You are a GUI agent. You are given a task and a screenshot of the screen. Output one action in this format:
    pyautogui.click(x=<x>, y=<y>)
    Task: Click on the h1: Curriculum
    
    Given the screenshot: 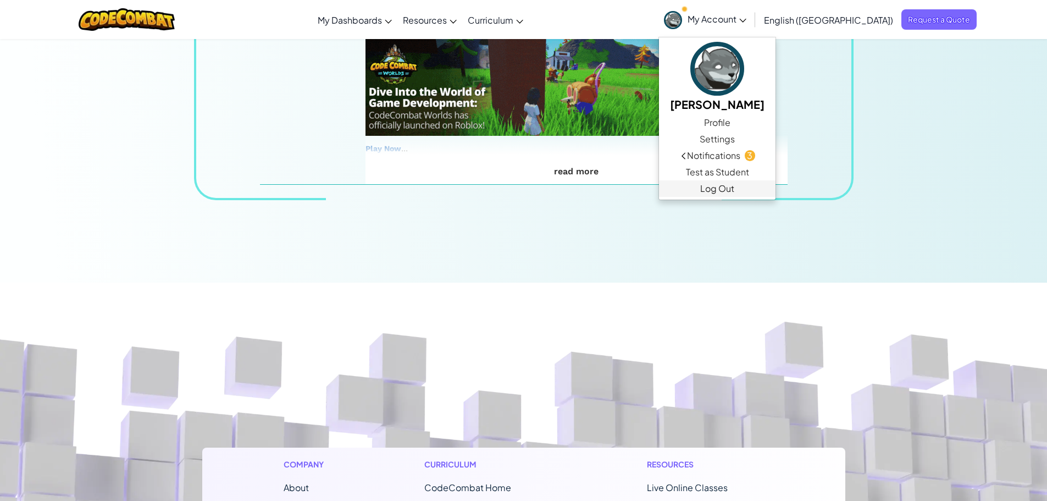 What is the action you would take?
    pyautogui.click(x=491, y=464)
    